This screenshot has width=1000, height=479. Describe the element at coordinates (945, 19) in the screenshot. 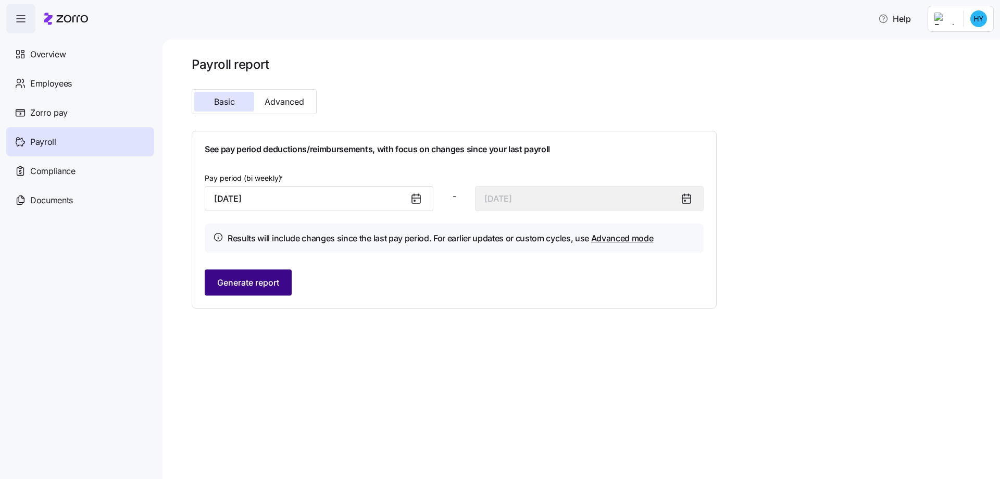

I see `img: Employer logo` at that location.